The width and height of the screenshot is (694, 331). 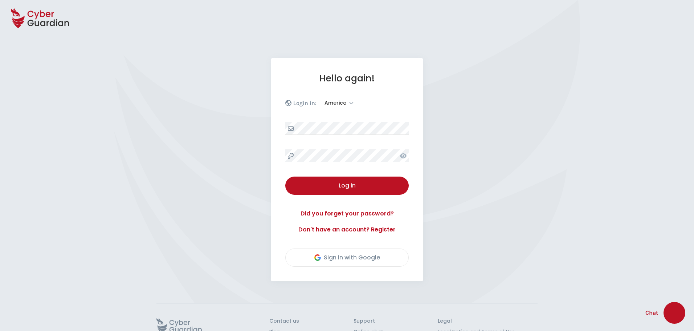 I want to click on a: Don't have an account? Register, so click(x=347, y=229).